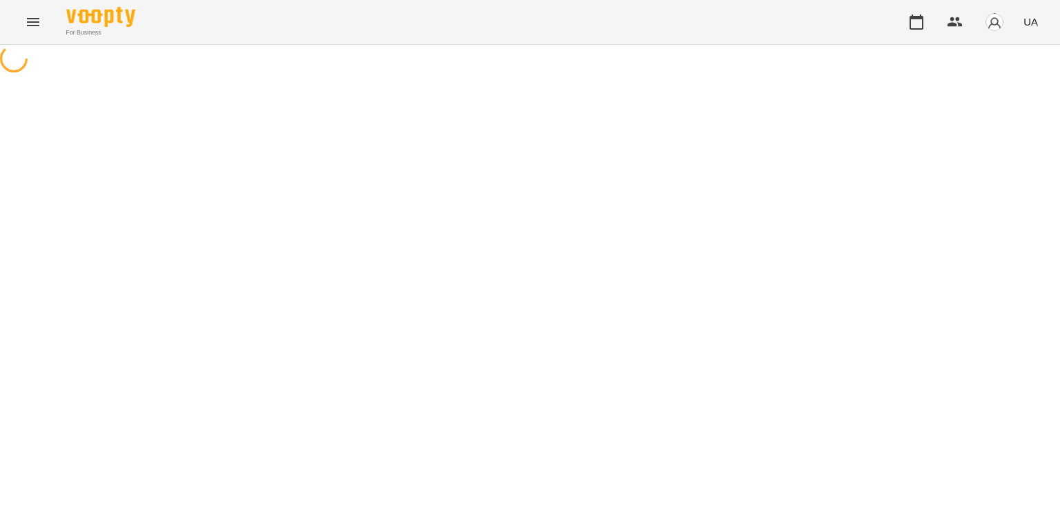 The width and height of the screenshot is (1060, 509). I want to click on span: For Business, so click(101, 32).